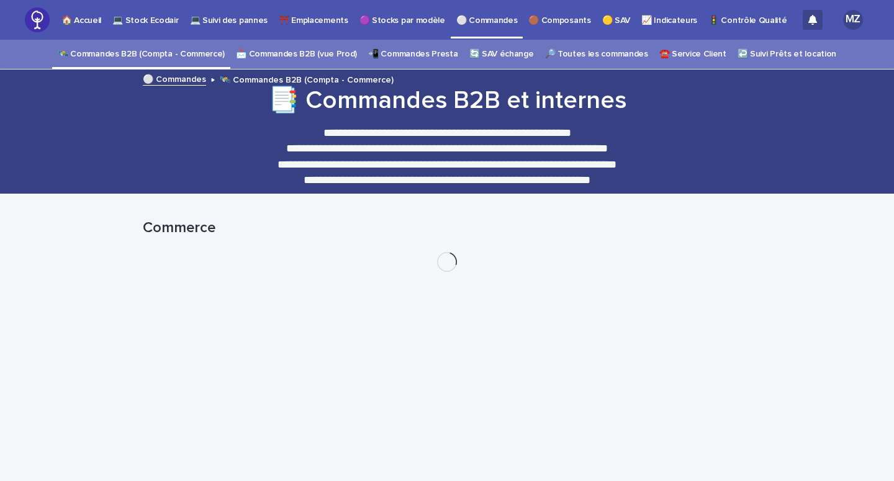  What do you see at coordinates (296, 54) in the screenshot?
I see `a: 📩 Commandes B2B (vue Prod)` at bounding box center [296, 54].